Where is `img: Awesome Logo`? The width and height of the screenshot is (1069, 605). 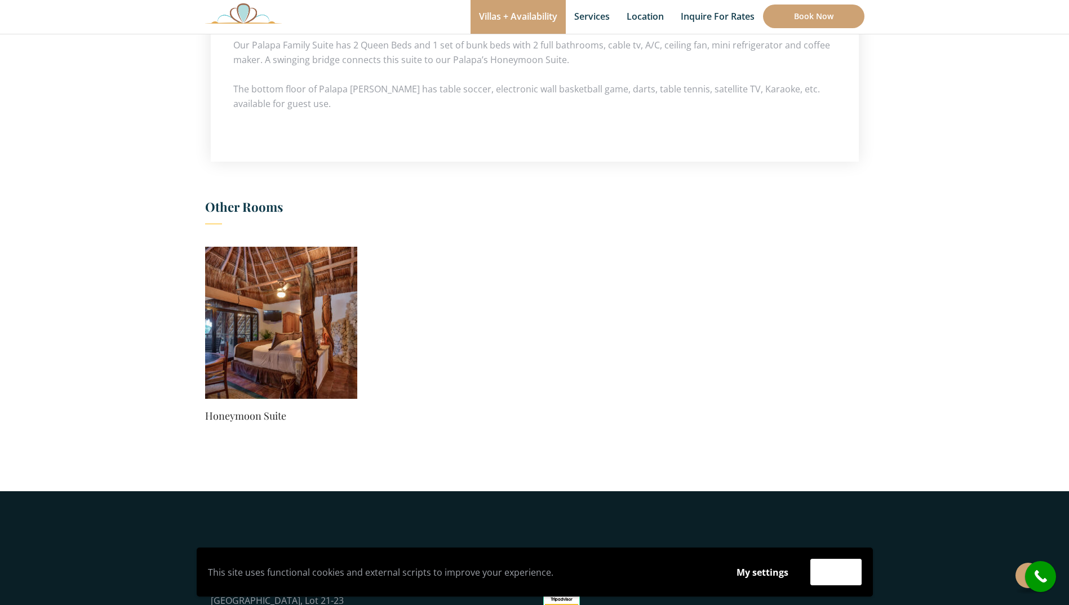
img: Awesome Logo is located at coordinates (243, 13).